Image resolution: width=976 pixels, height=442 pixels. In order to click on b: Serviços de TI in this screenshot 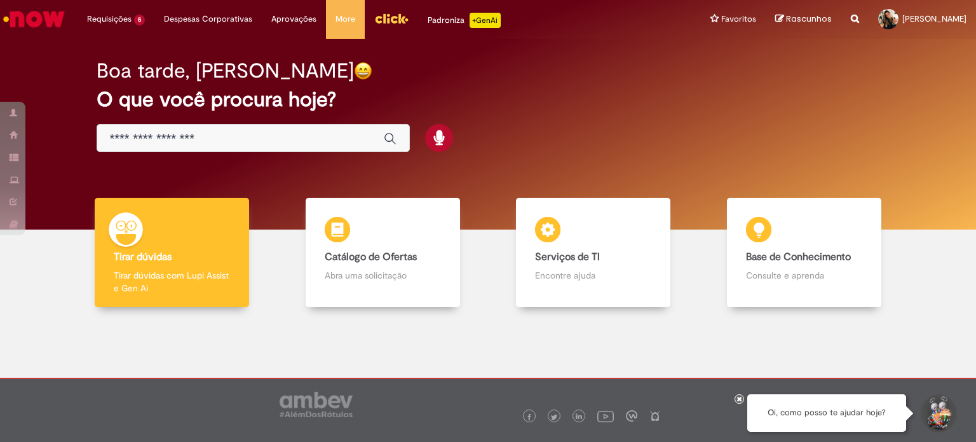, I will do `click(567, 257)`.